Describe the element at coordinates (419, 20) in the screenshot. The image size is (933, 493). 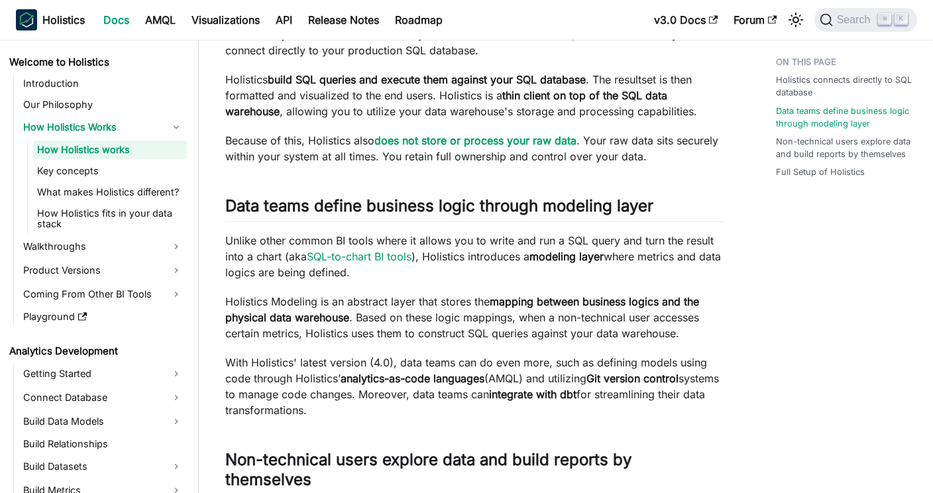
I see `a: Roadmap` at that location.